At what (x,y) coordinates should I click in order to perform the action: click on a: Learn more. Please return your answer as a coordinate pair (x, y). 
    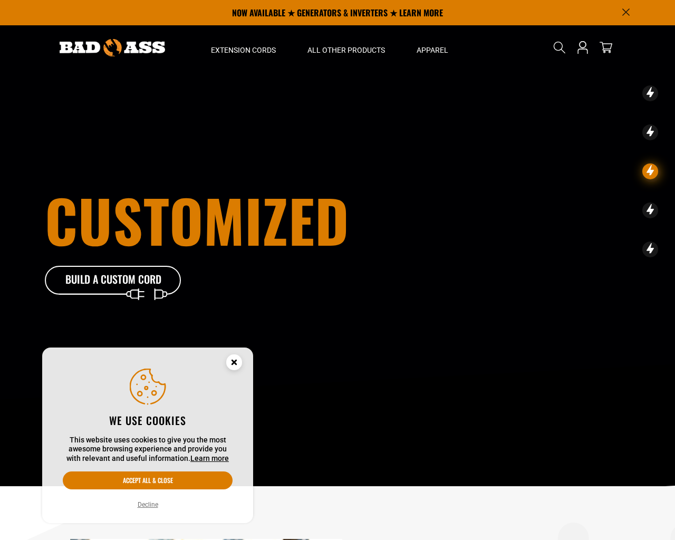
    Looking at the image, I should click on (209, 458).